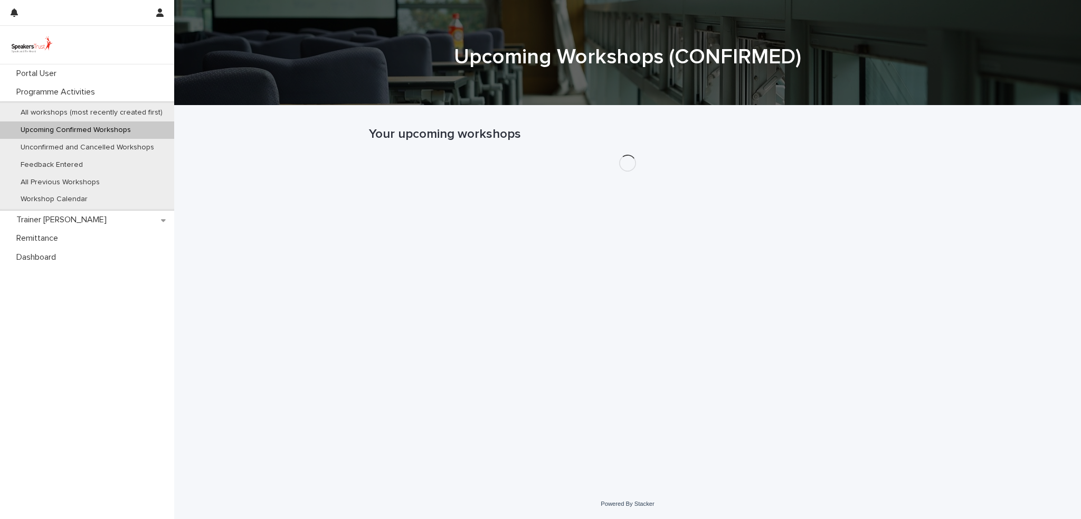 The image size is (1081, 519). Describe the element at coordinates (39, 238) in the screenshot. I see `p: Remittance` at that location.